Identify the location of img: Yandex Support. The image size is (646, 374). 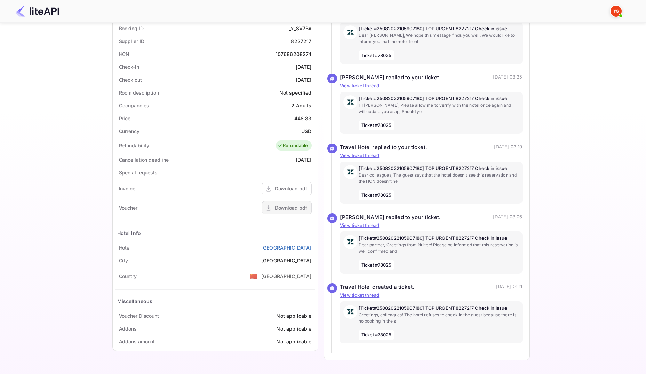
(616, 11).